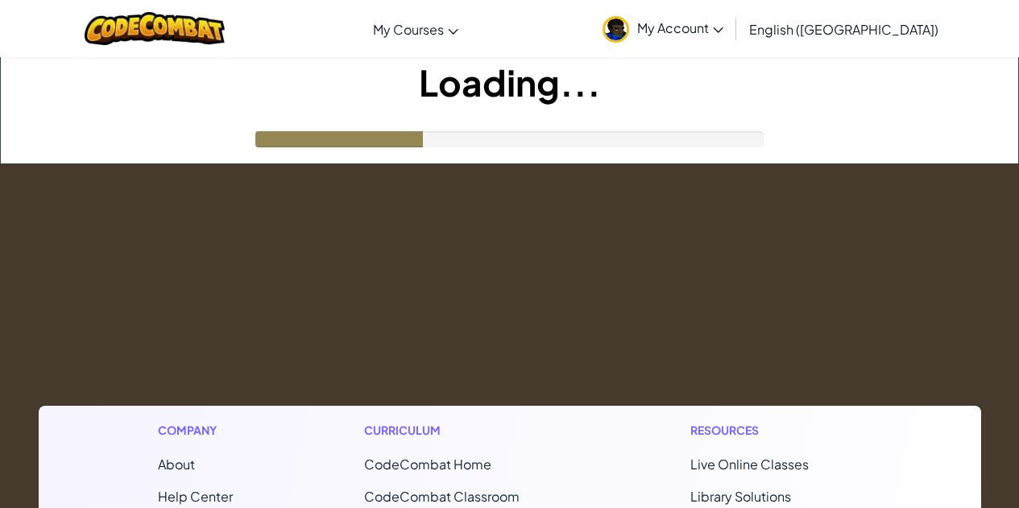 The height and width of the screenshot is (508, 1019). I want to click on span: CodeCombat Home, so click(428, 464).